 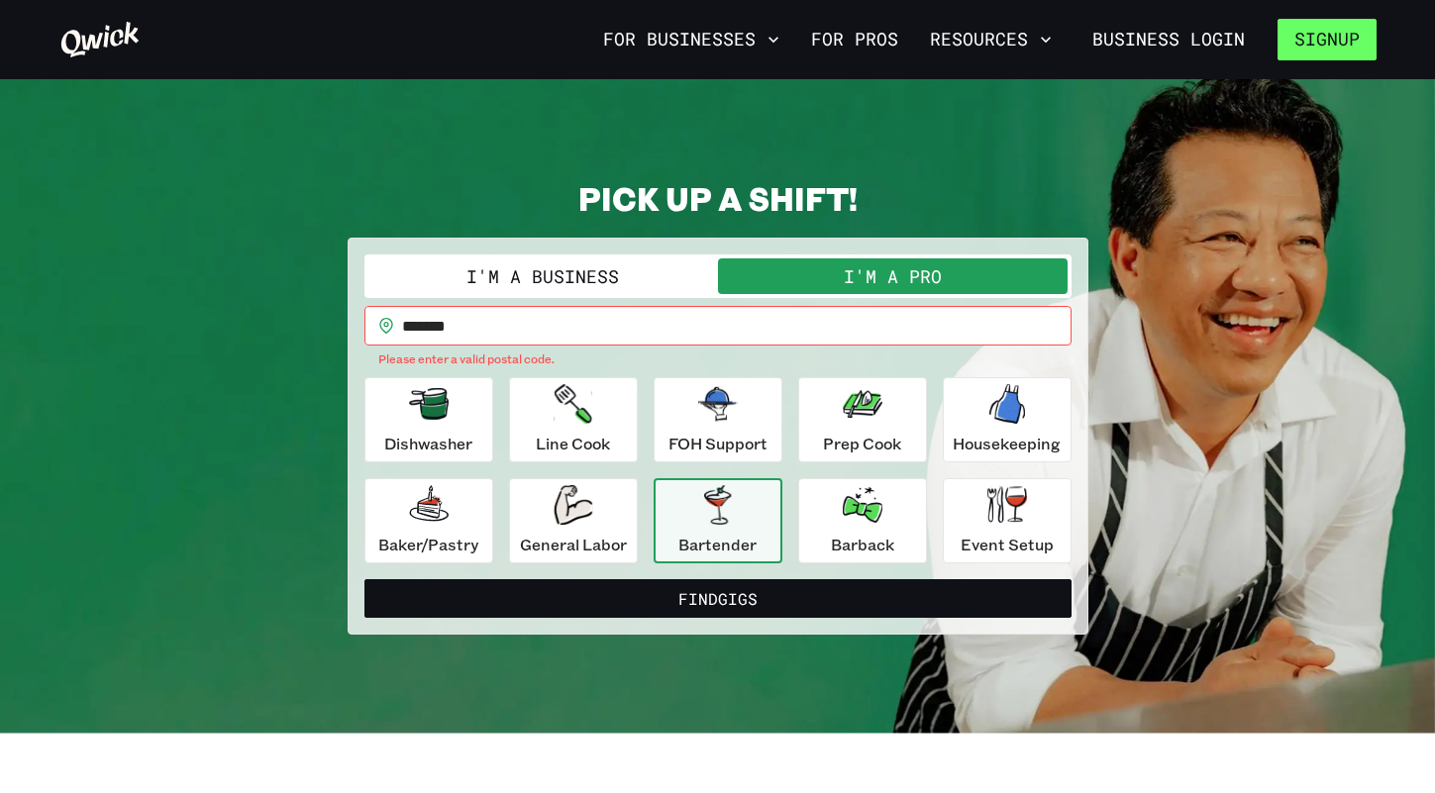 What do you see at coordinates (717, 545) in the screenshot?
I see `p: Bartender` at bounding box center [717, 545].